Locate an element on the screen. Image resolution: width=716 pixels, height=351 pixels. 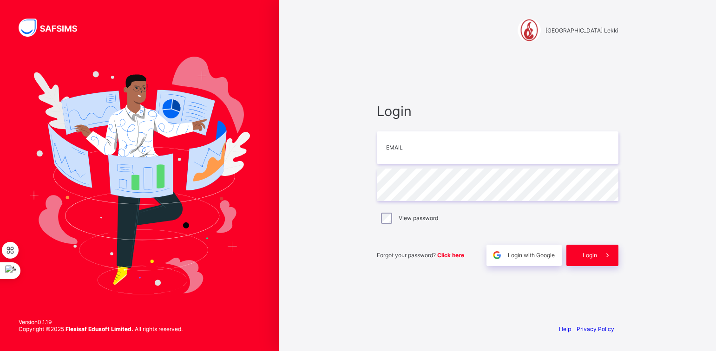
span: Login with Google is located at coordinates (531, 255).